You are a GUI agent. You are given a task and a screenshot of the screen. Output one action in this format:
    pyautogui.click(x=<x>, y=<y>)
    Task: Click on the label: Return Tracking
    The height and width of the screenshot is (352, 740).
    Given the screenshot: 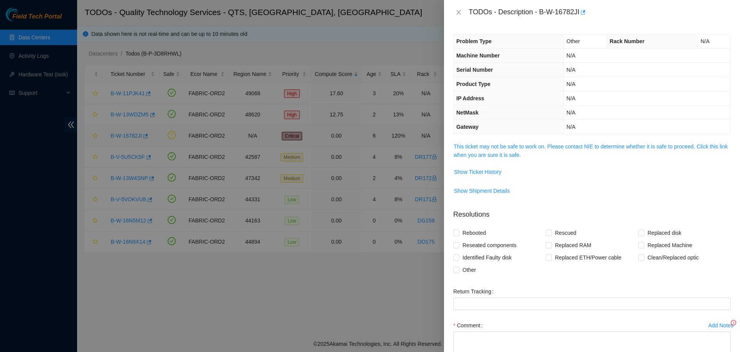 What is the action you would take?
    pyautogui.click(x=475, y=291)
    